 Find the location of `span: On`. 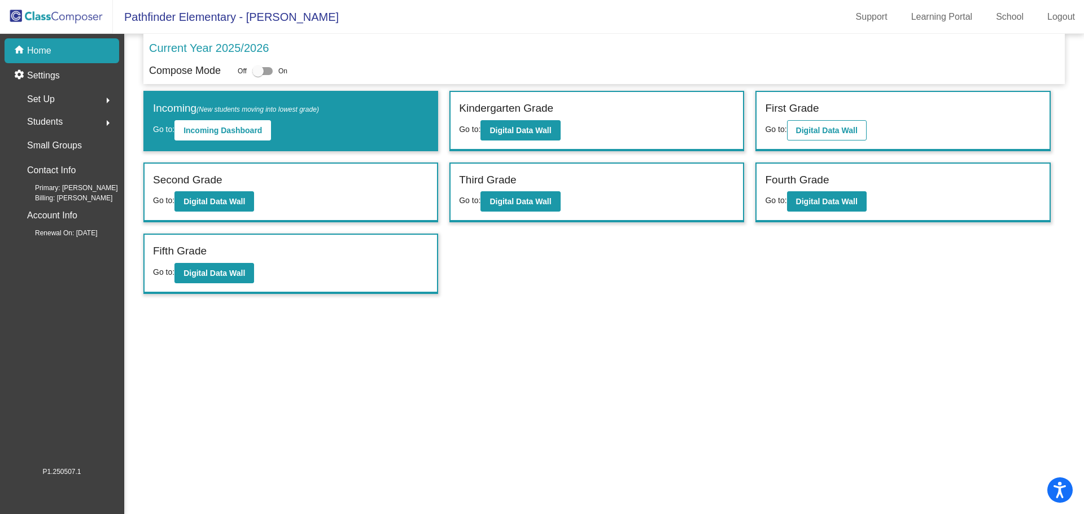

span: On is located at coordinates (283, 71).